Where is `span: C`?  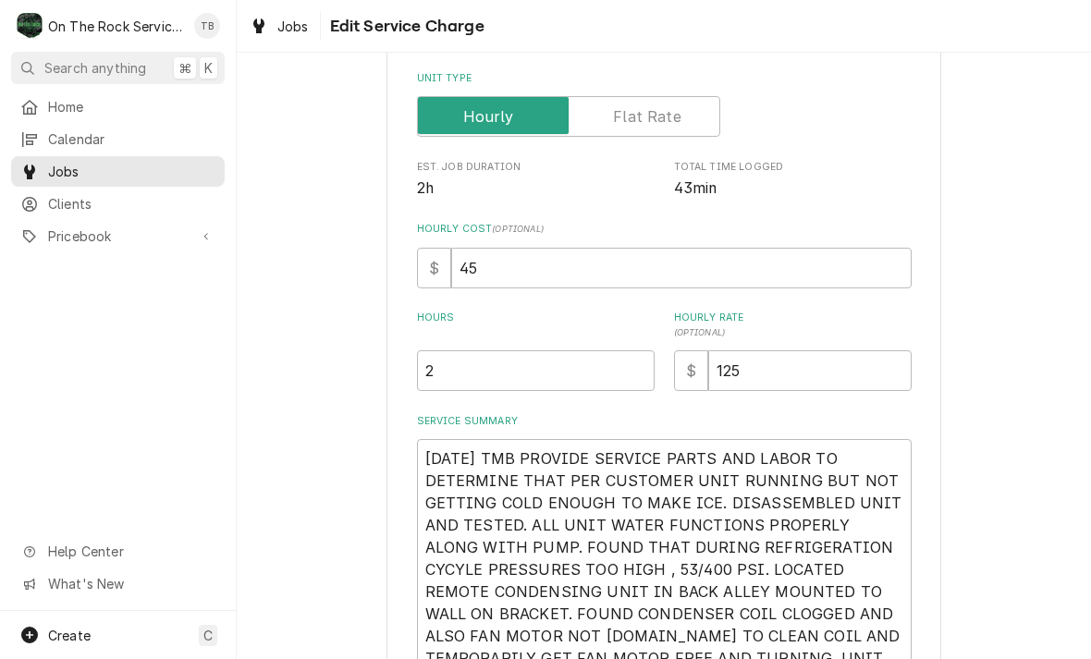
span: C is located at coordinates (208, 635).